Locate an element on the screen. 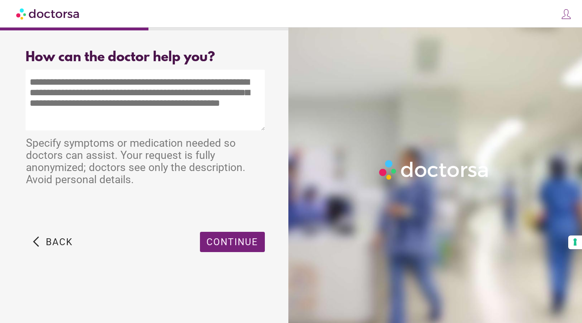 Image resolution: width=582 pixels, height=323 pixels. img: Logo-Doctorsa-trans-White-partial-flat.png is located at coordinates (434, 170).